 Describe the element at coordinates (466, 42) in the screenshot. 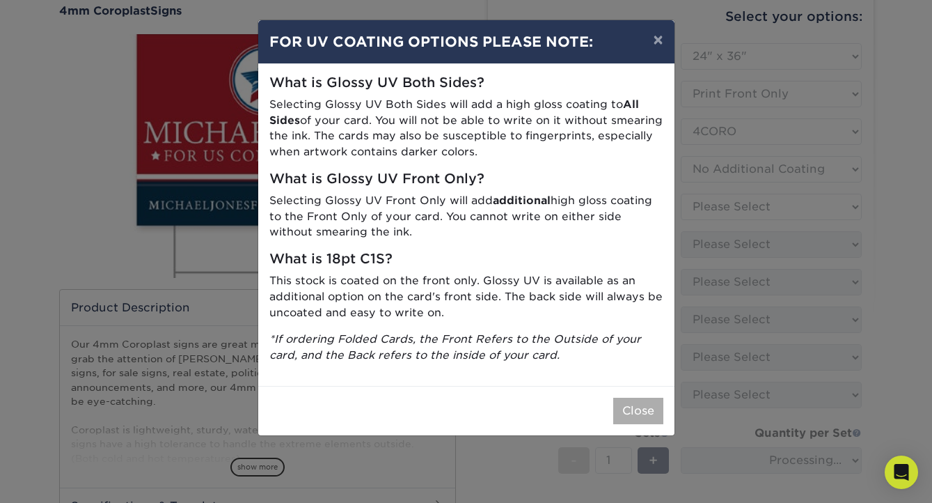

I see `h4: FOR UV COATING OPTIONS PLEASE NOTE:` at that location.